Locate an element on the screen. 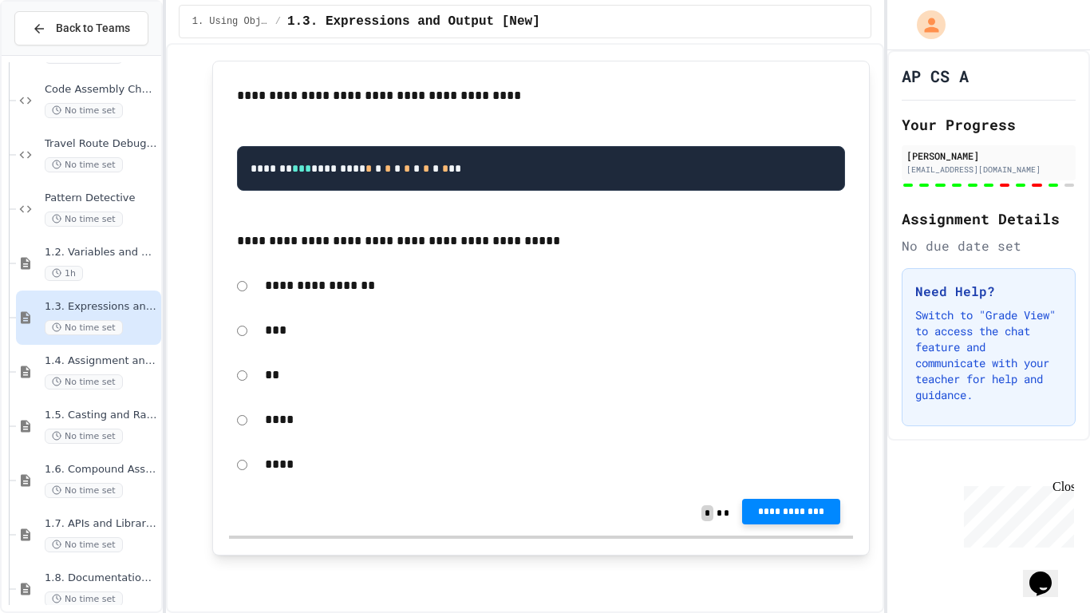  span: 1.4. Assignment and Input is located at coordinates (101, 361).